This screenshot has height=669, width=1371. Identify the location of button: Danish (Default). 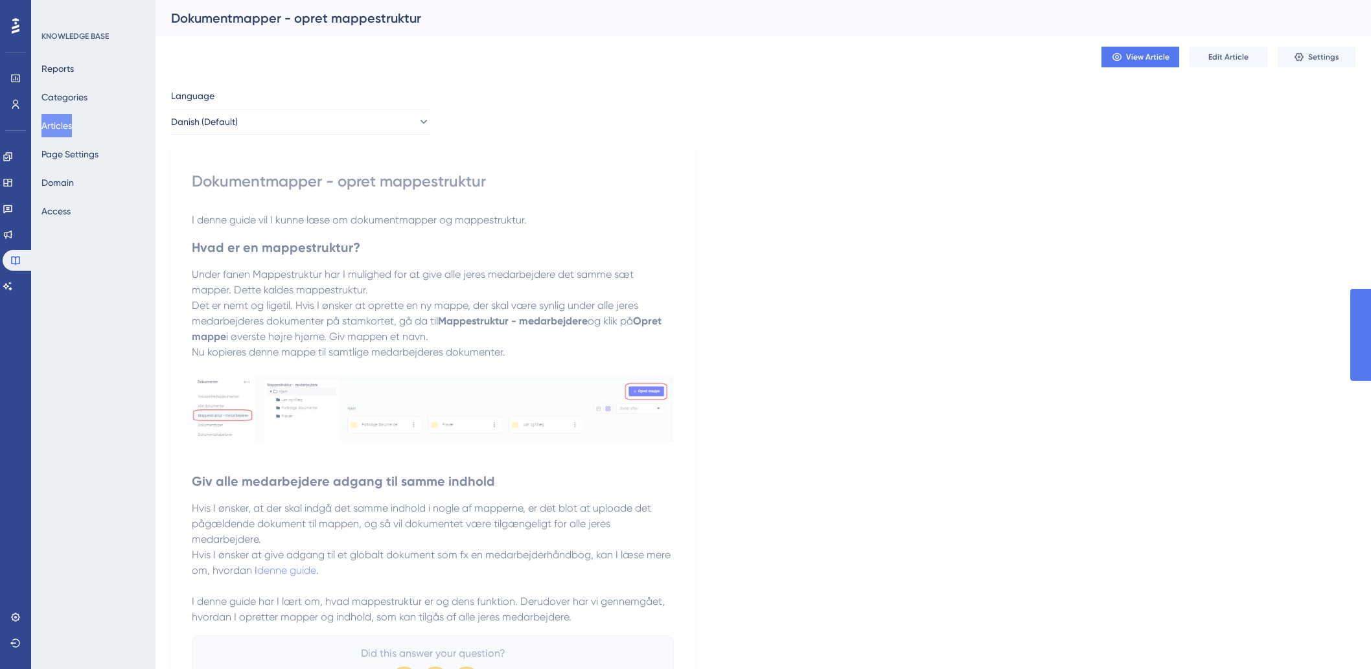
(301, 122).